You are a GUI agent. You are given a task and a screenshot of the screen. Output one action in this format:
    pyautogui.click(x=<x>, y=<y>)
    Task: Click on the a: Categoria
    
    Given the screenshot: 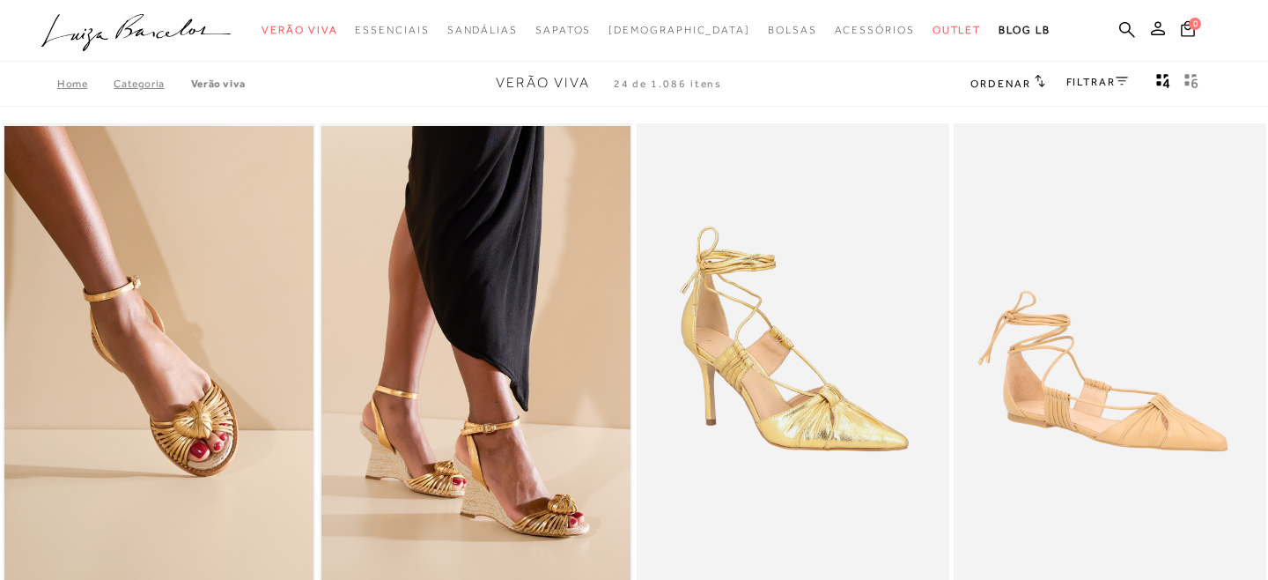 What is the action you would take?
    pyautogui.click(x=152, y=84)
    